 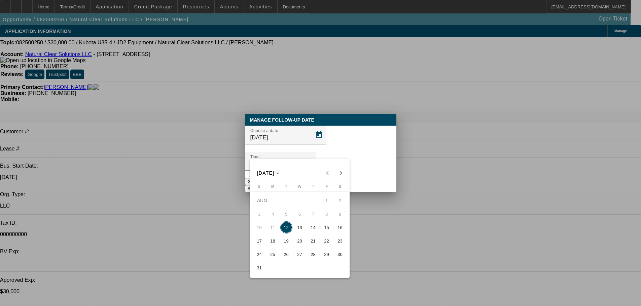 What do you see at coordinates (286, 241) in the screenshot?
I see `button: August 19, 2025` at bounding box center [286, 241].